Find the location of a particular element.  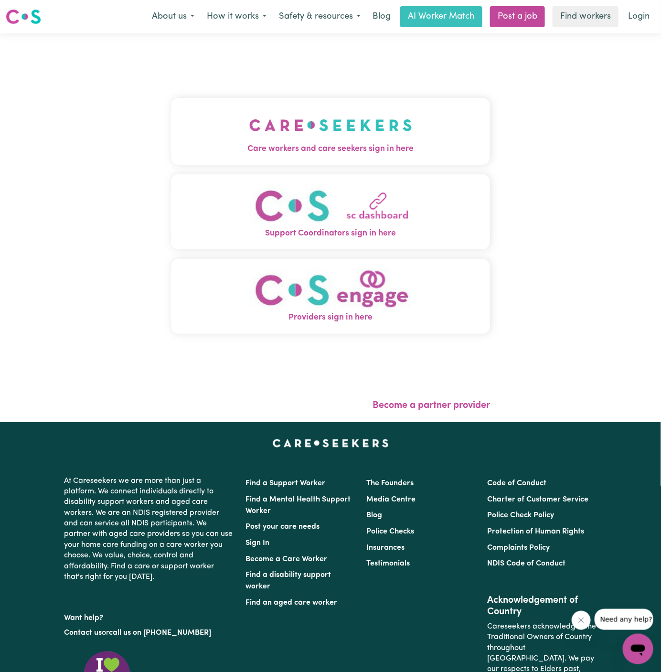

a: AI Worker Match is located at coordinates (441, 17).